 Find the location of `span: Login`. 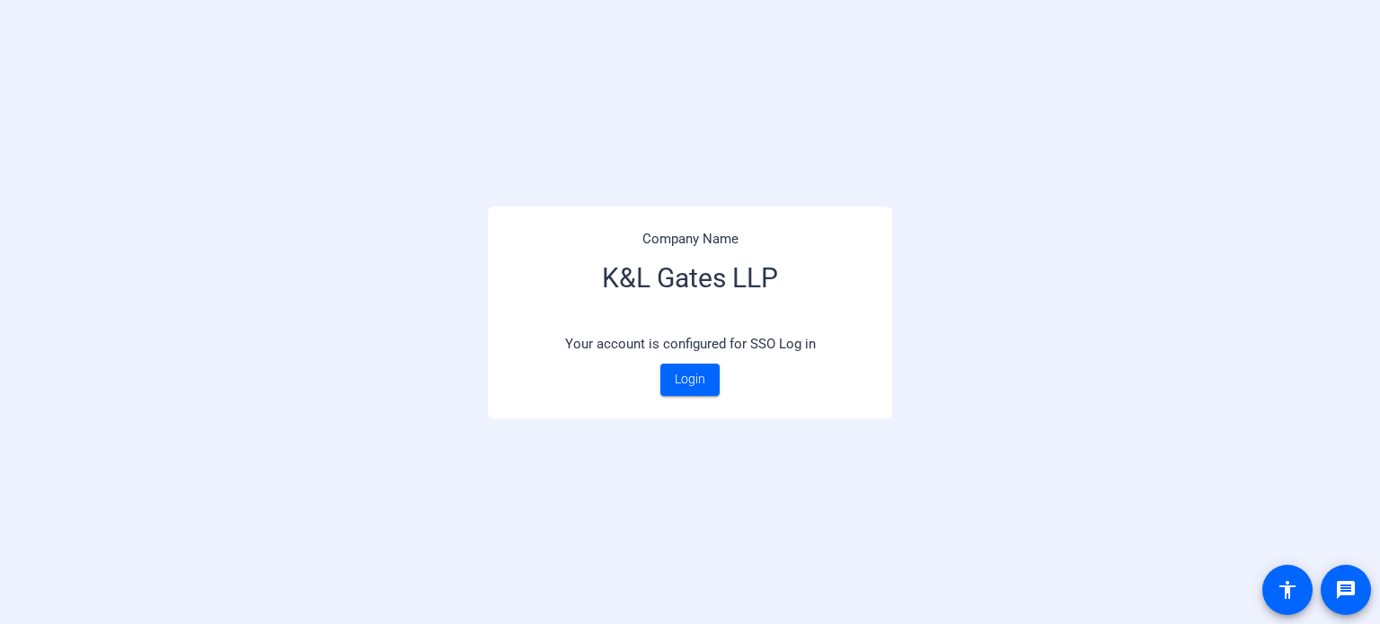

span: Login is located at coordinates (690, 379).